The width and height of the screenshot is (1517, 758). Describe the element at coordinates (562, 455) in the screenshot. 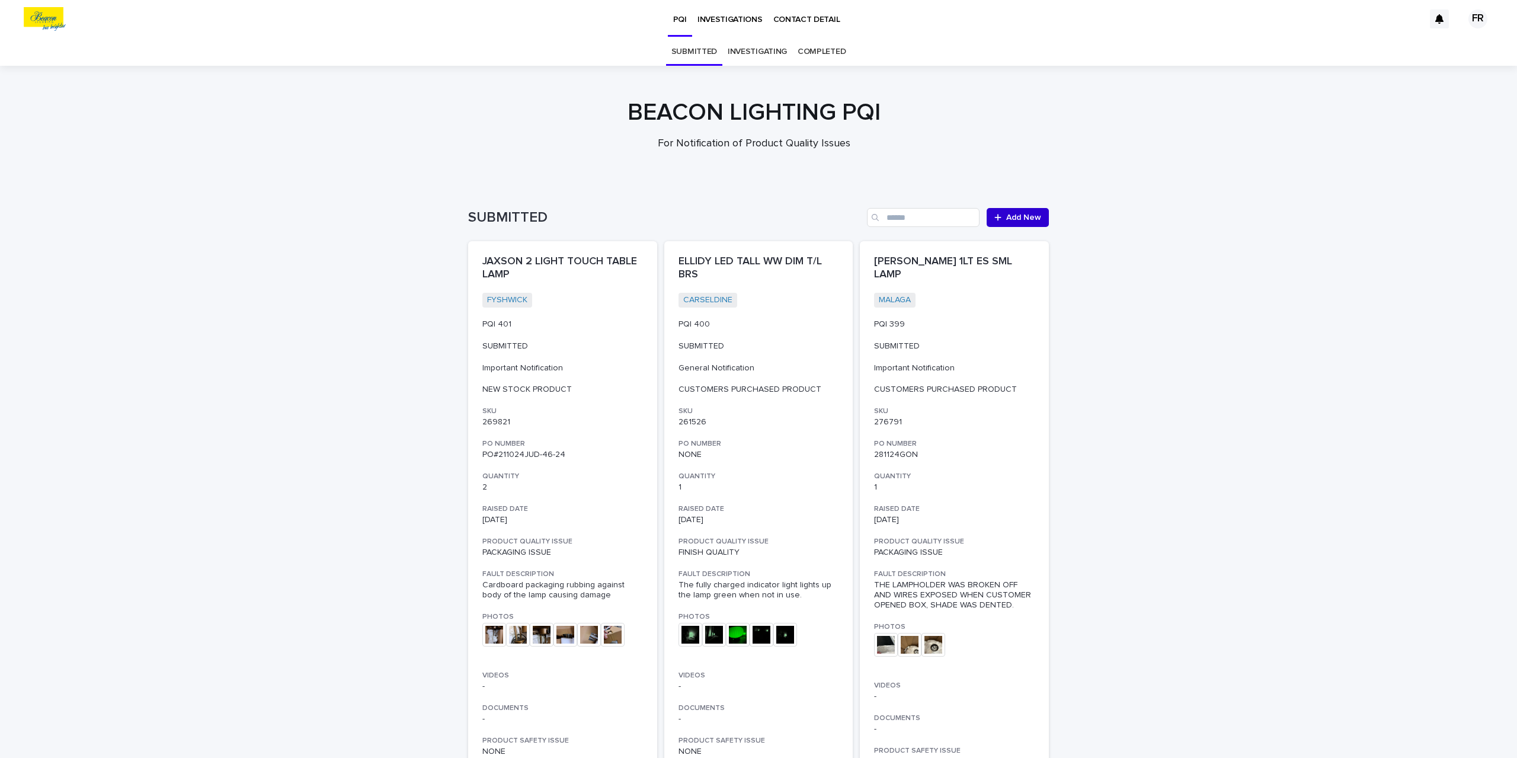

I see `p: PO#211024JUD-46-24` at that location.